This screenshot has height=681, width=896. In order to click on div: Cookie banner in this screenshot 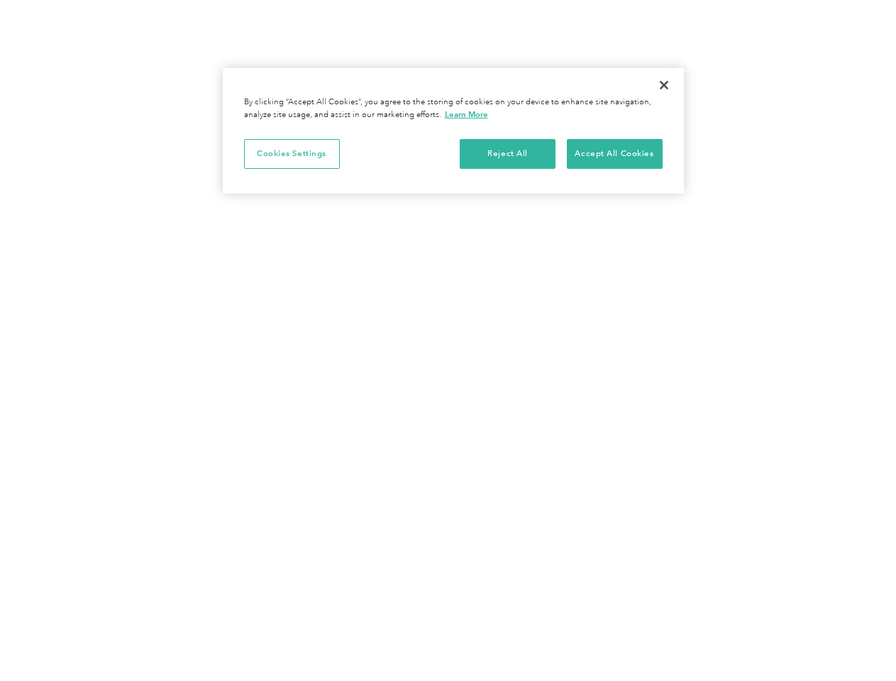, I will do `click(453, 131)`.